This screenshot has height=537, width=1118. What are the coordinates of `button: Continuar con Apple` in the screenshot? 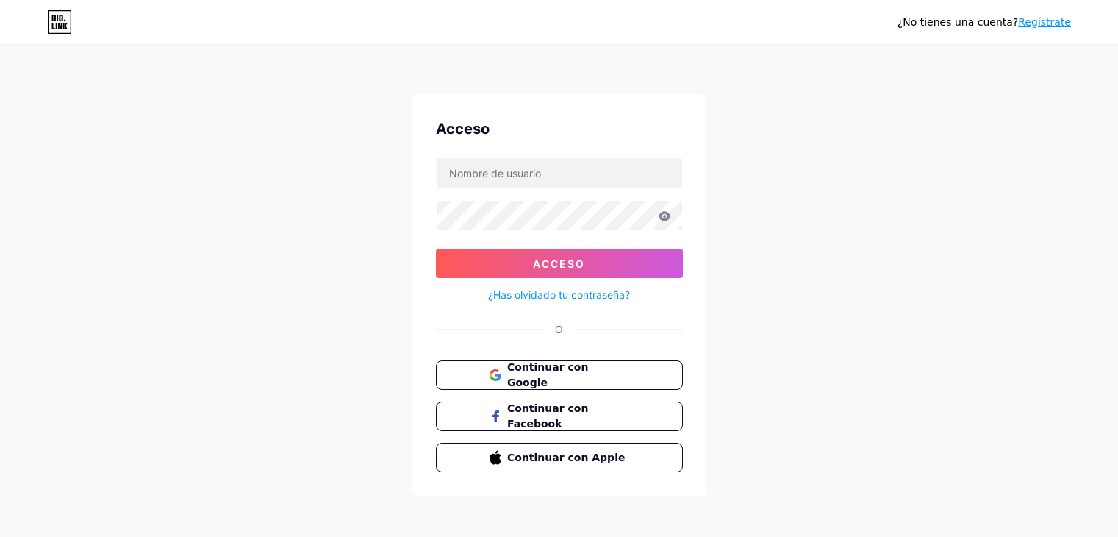 It's located at (559, 457).